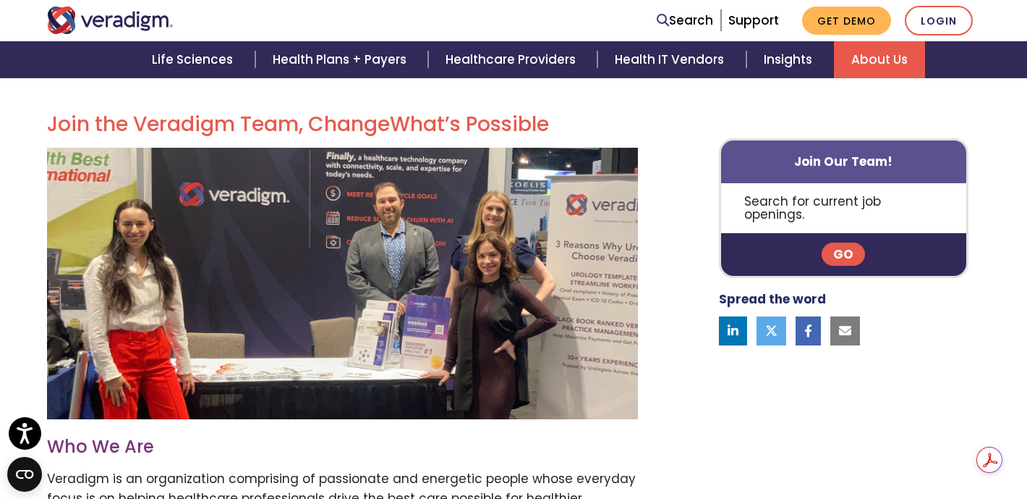 This screenshot has height=499, width=1027. I want to click on a: Life Sciences, so click(195, 59).